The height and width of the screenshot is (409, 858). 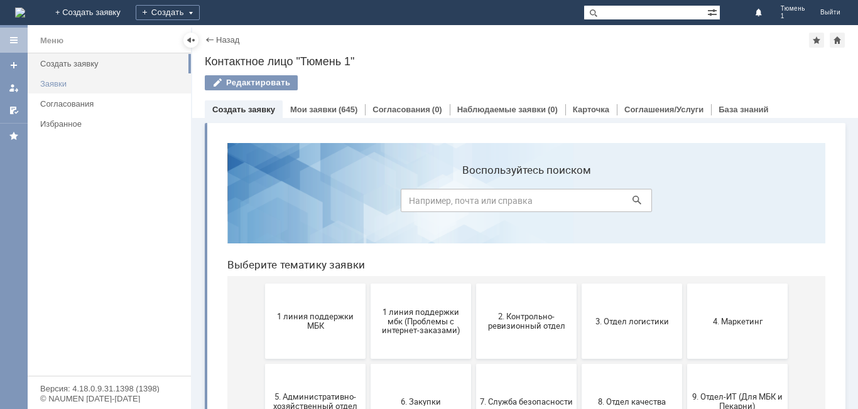 I want to click on div: Меню, so click(x=51, y=41).